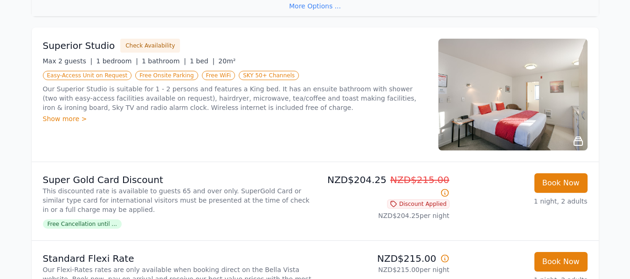  I want to click on p: NZD$204.25 per night, so click(384, 216).